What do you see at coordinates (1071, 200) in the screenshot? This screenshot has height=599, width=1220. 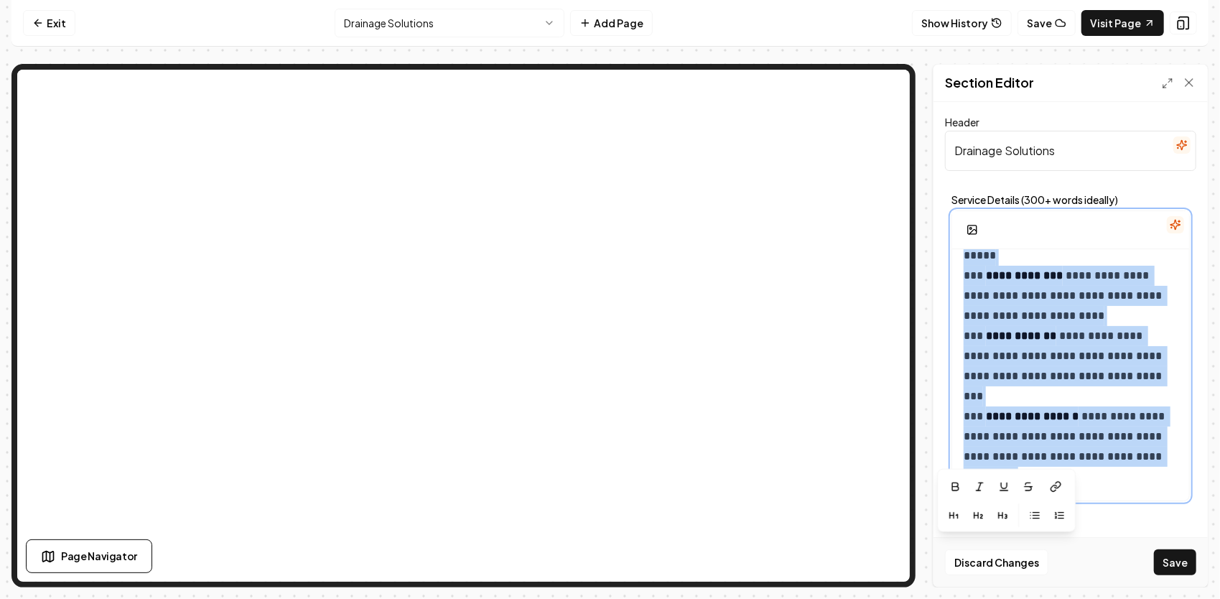 I see `label: Service Details (300+ words ideally)` at bounding box center [1071, 200].